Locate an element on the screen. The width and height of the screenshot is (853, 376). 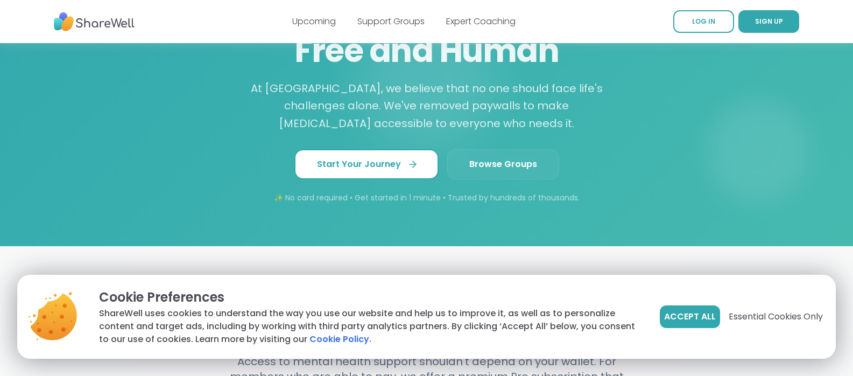
a: Upcoming is located at coordinates (314, 21).